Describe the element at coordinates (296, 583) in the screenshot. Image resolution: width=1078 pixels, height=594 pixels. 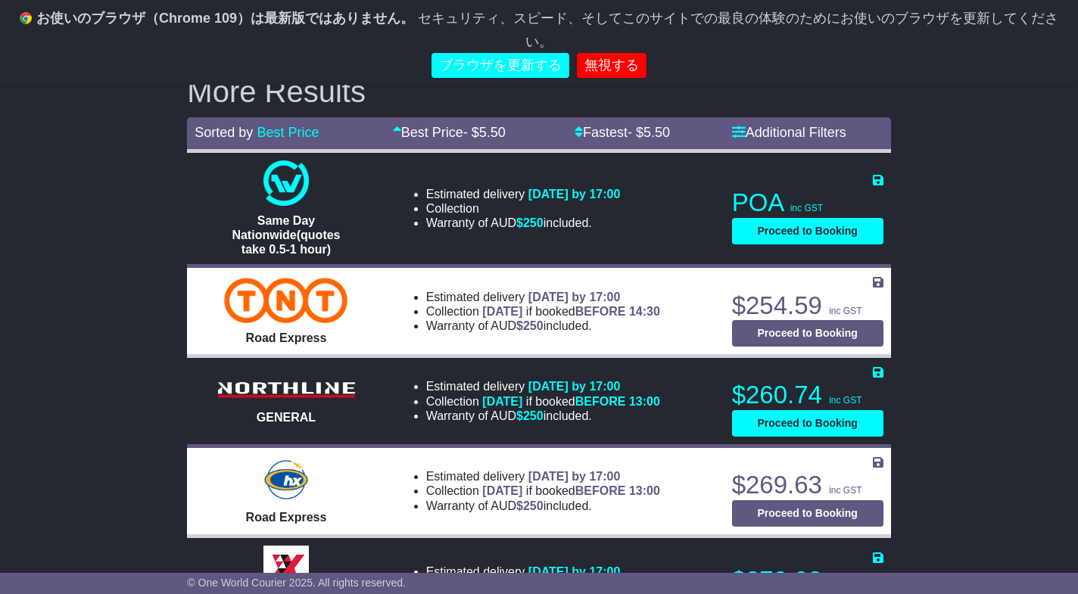
I see `span: © One World Courier 2025. All rights reserved.` at that location.